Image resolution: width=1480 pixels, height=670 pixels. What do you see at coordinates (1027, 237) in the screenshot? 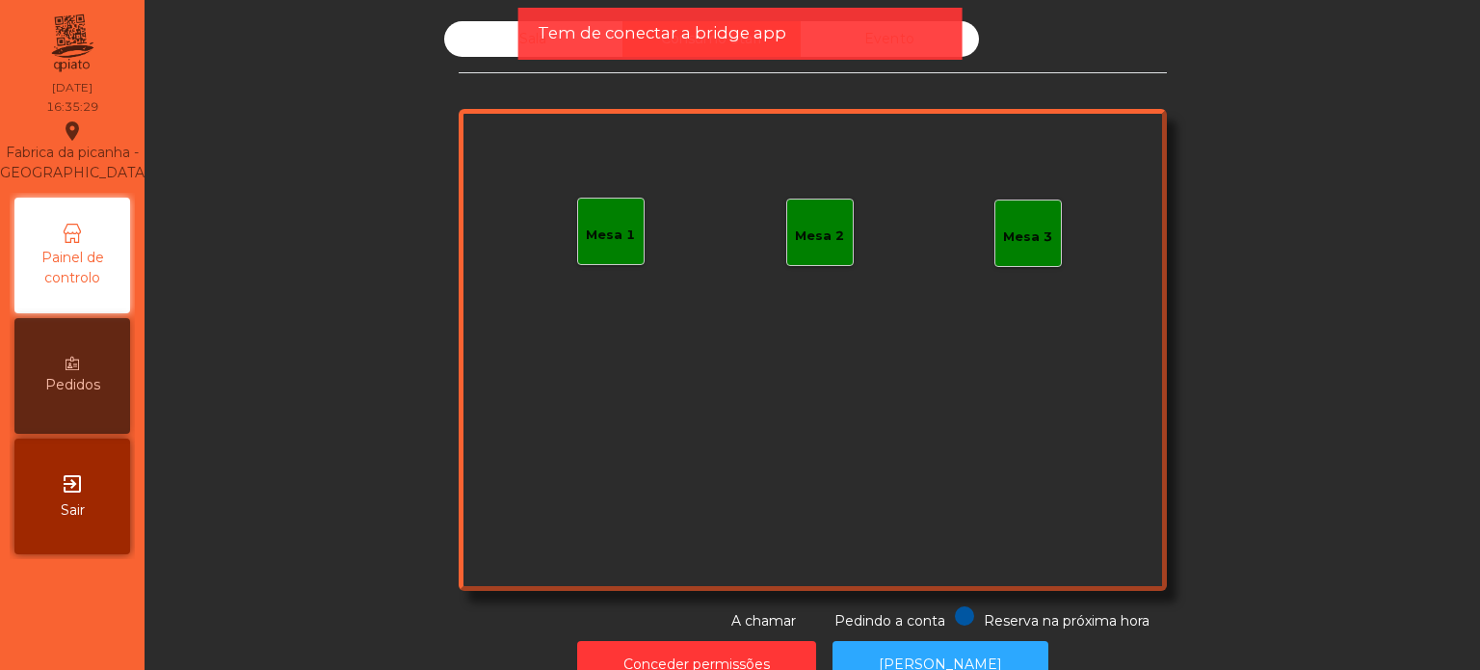
I see `div: Mesa 3` at bounding box center [1027, 237].